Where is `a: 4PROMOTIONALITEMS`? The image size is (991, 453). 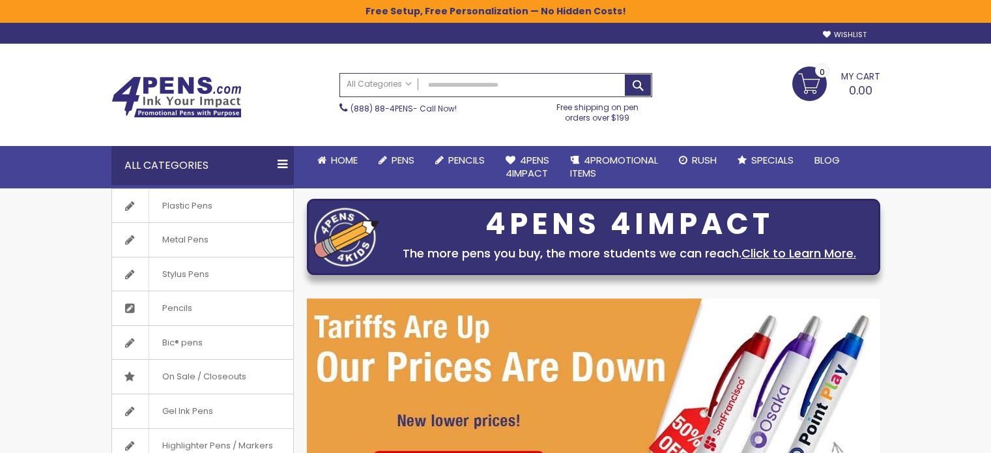 a: 4PROMOTIONALITEMS is located at coordinates (614, 167).